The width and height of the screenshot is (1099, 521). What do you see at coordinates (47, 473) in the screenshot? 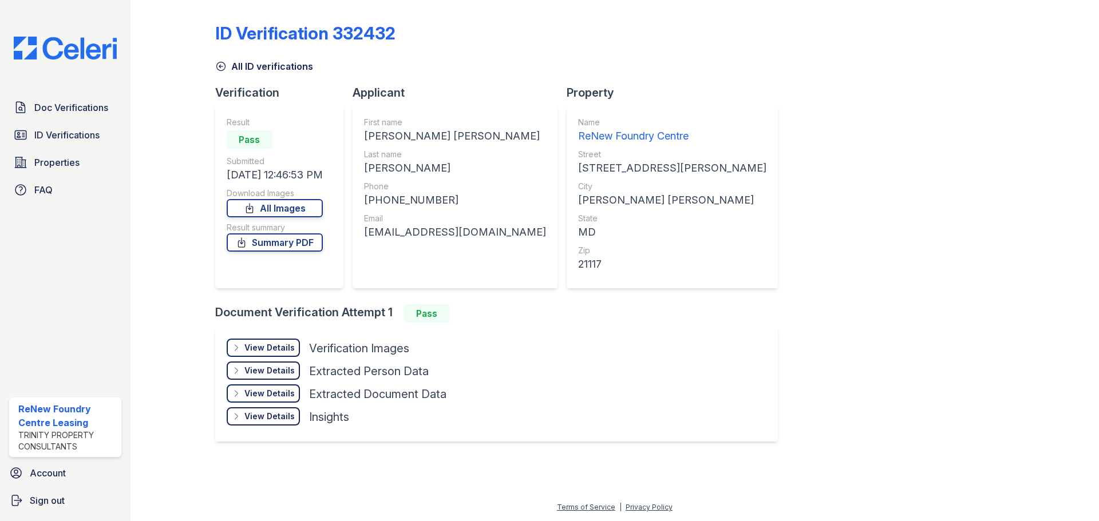
I see `span: Account` at bounding box center [47, 473].